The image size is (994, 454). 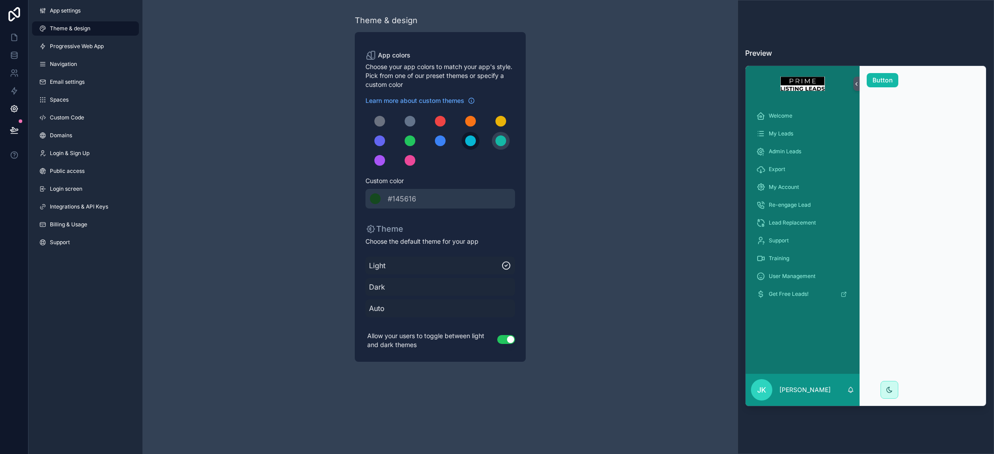 What do you see at coordinates (59, 100) in the screenshot?
I see `span: Spaces` at bounding box center [59, 100].